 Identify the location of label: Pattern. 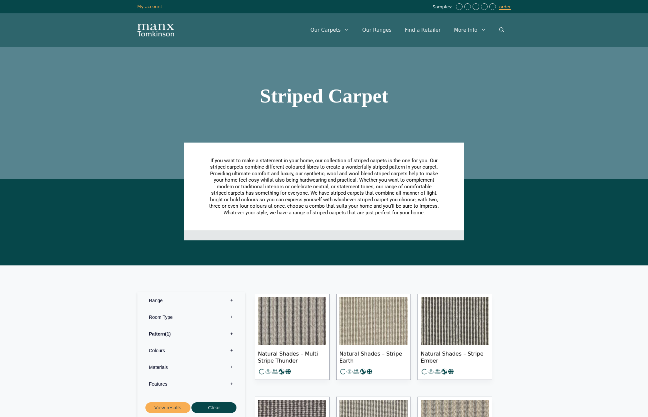
(191, 334).